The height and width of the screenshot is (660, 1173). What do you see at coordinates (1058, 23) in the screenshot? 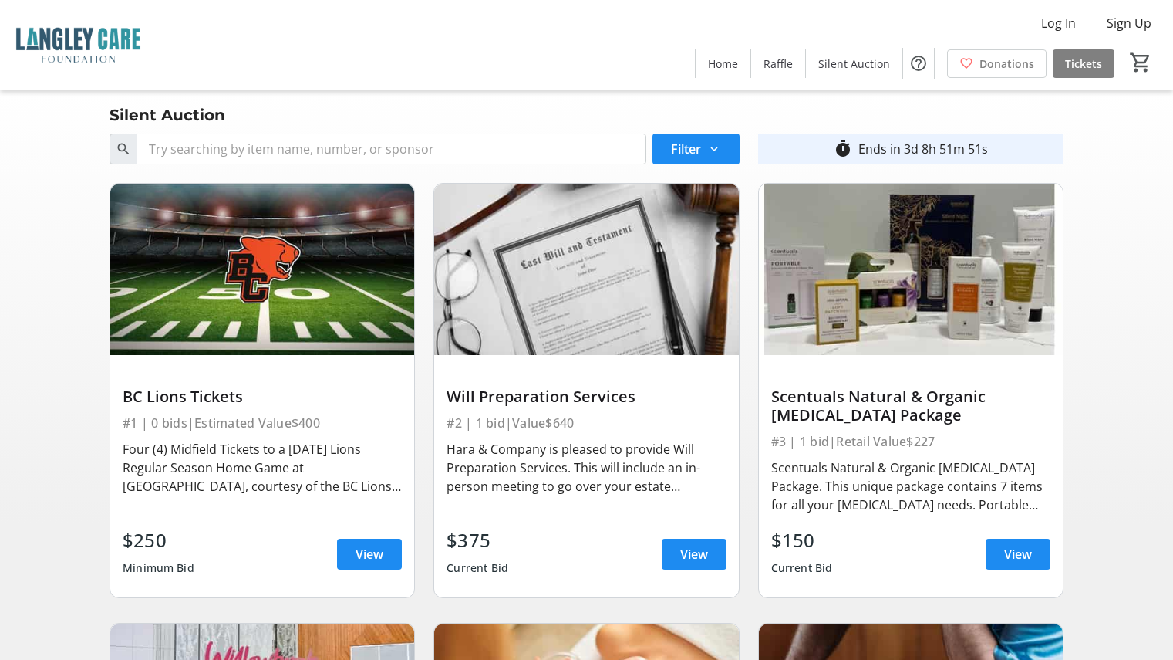
I see `button: Log In` at bounding box center [1058, 23].